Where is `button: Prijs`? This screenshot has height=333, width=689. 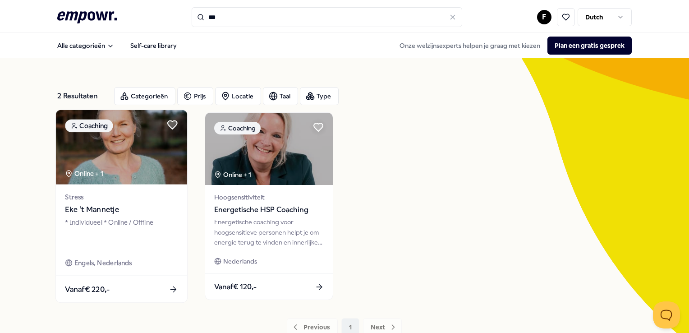
button: Prijs is located at coordinates (195, 96).